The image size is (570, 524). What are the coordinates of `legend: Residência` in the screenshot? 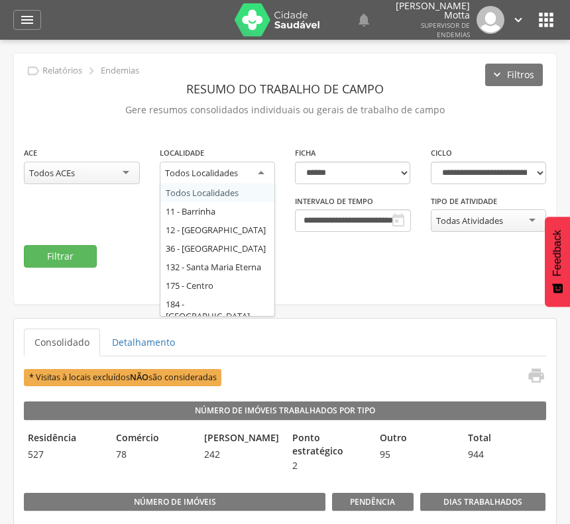 It's located at (64, 439).